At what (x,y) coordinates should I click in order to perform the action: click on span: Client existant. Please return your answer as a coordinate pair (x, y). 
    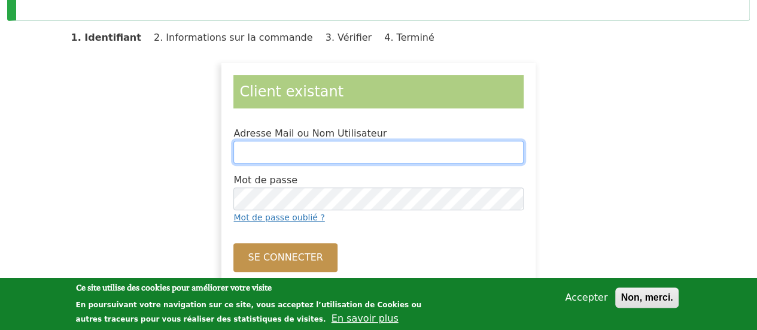
    Looking at the image, I should click on (292, 92).